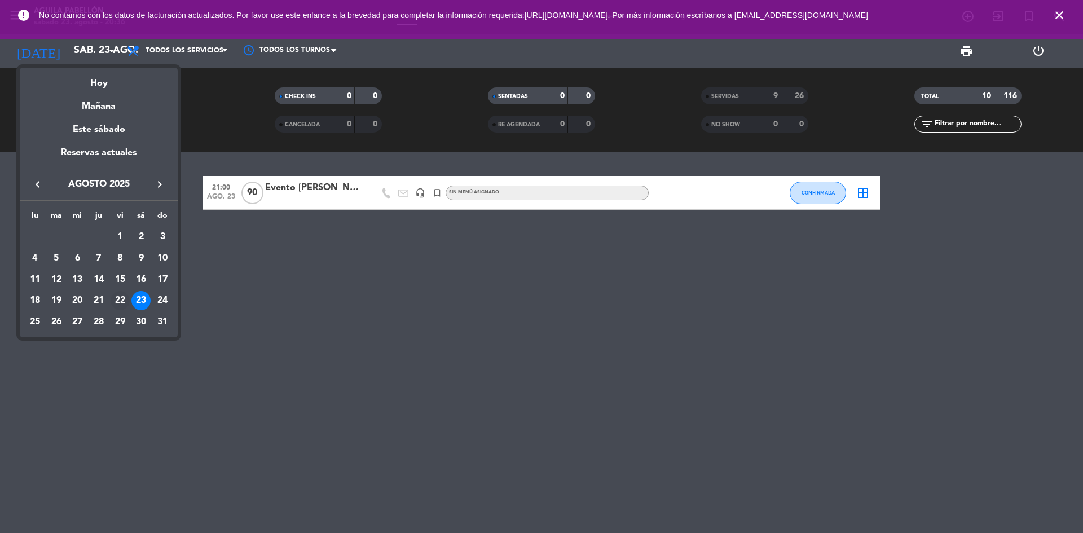  Describe the element at coordinates (56, 258) in the screenshot. I see `div: 5` at that location.